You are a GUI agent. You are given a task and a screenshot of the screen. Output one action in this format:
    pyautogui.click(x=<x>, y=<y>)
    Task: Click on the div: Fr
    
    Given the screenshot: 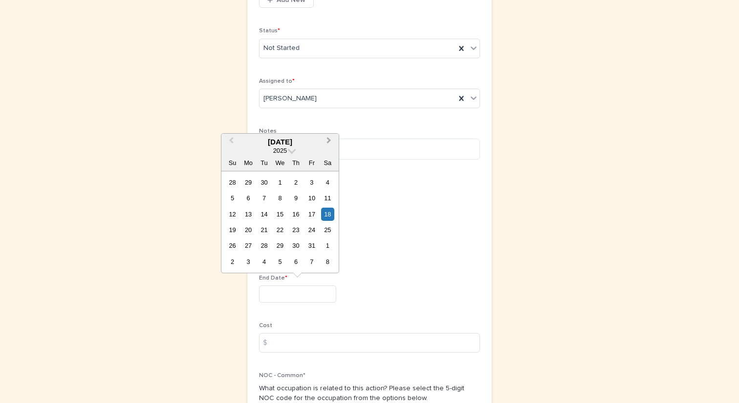 What is the action you would take?
    pyautogui.click(x=312, y=162)
    